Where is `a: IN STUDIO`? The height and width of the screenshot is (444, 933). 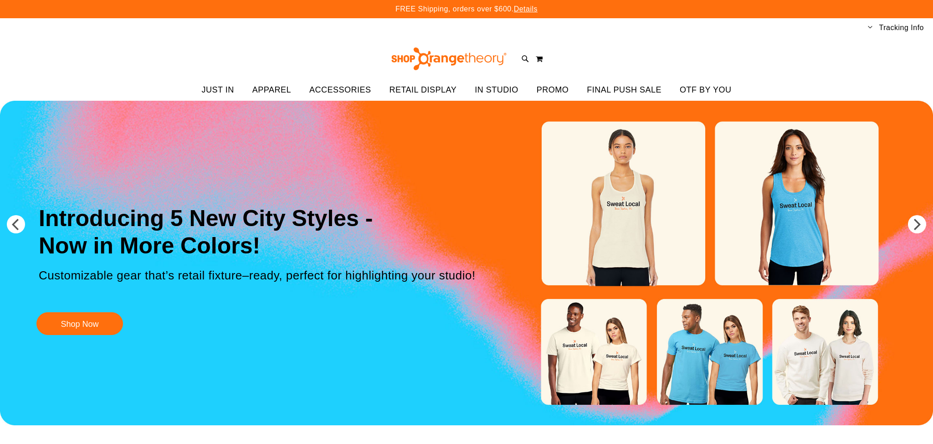 a: IN STUDIO is located at coordinates (497, 90).